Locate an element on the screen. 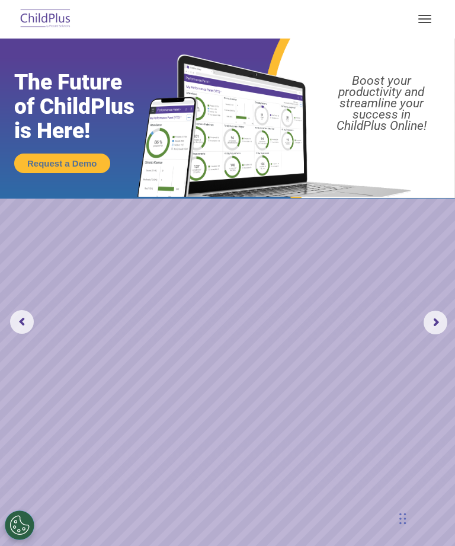 This screenshot has height=546, width=455. a: Request a Demo is located at coordinates (62, 163).